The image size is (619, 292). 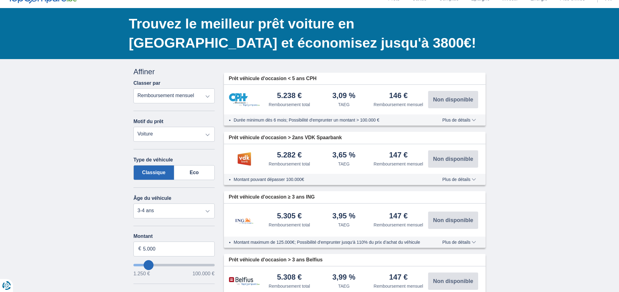 I want to click on li: Durée minimum dès 6 mois; Possibilité d'emprunter un montant > 100.000 €, so click(x=329, y=120).